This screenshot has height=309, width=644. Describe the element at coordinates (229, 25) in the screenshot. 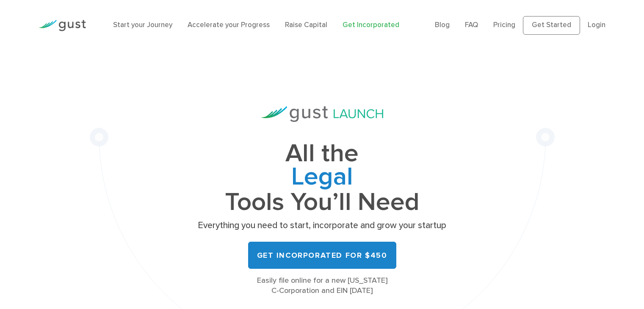

I see `a: Accelerate your Progress` at that location.